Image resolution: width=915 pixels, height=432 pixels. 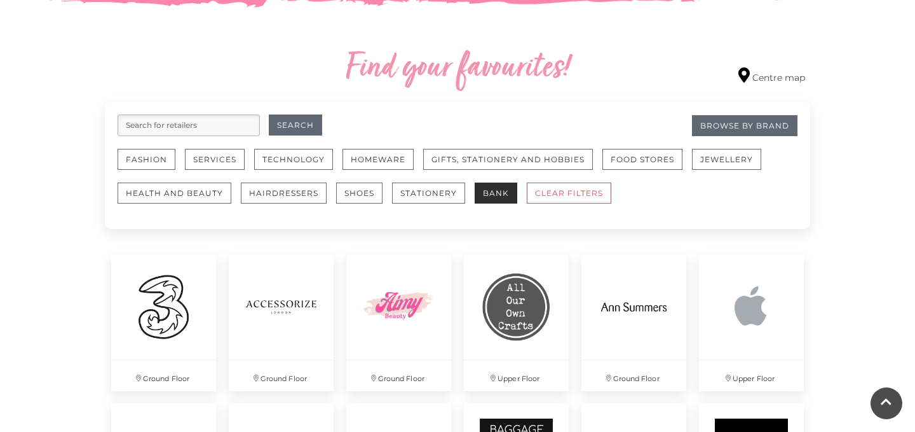 I want to click on button: Health and Beauty, so click(x=174, y=193).